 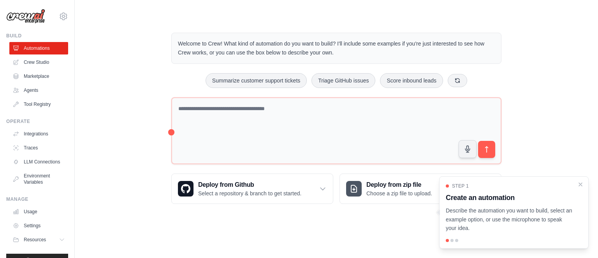 I want to click on button: Resources, so click(x=39, y=240).